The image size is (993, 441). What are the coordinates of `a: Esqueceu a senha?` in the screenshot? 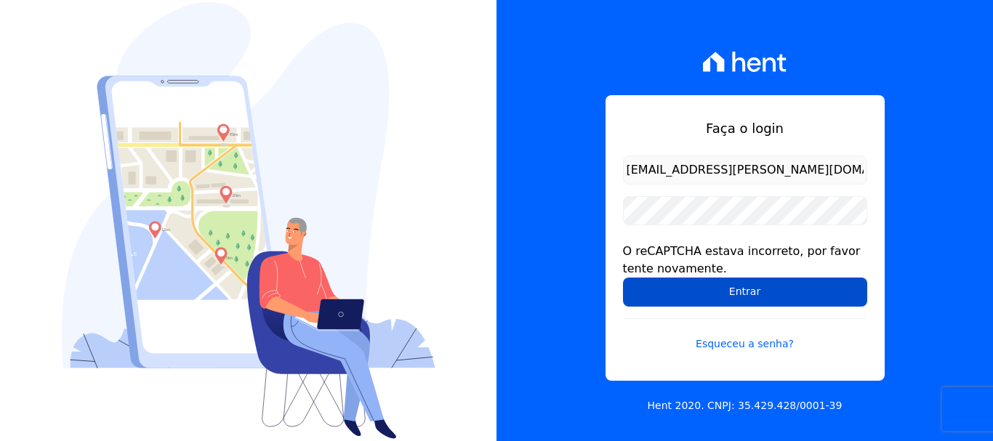 It's located at (745, 335).